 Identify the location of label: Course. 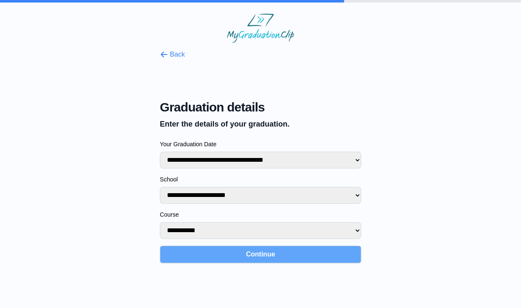
(260, 215).